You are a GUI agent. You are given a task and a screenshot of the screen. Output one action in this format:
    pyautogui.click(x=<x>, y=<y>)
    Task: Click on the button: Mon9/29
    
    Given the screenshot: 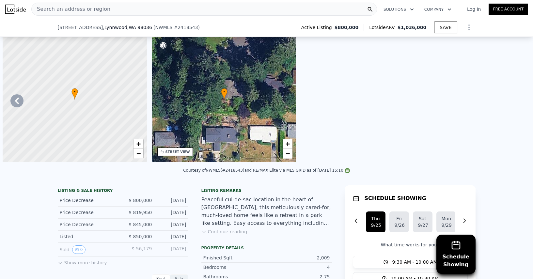 What is the action you would take?
    pyautogui.click(x=446, y=222)
    